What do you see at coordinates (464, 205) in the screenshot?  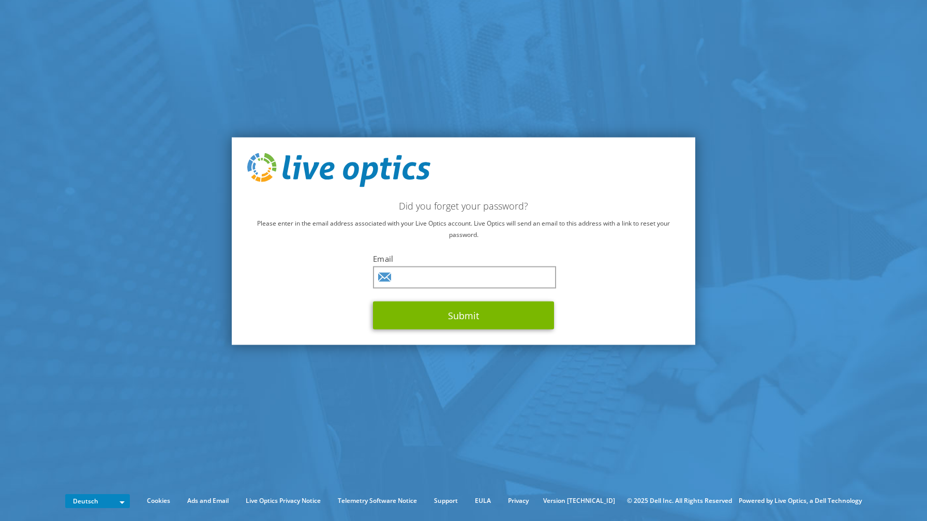 I see `h2: Did you forget your password?` at bounding box center [464, 205].